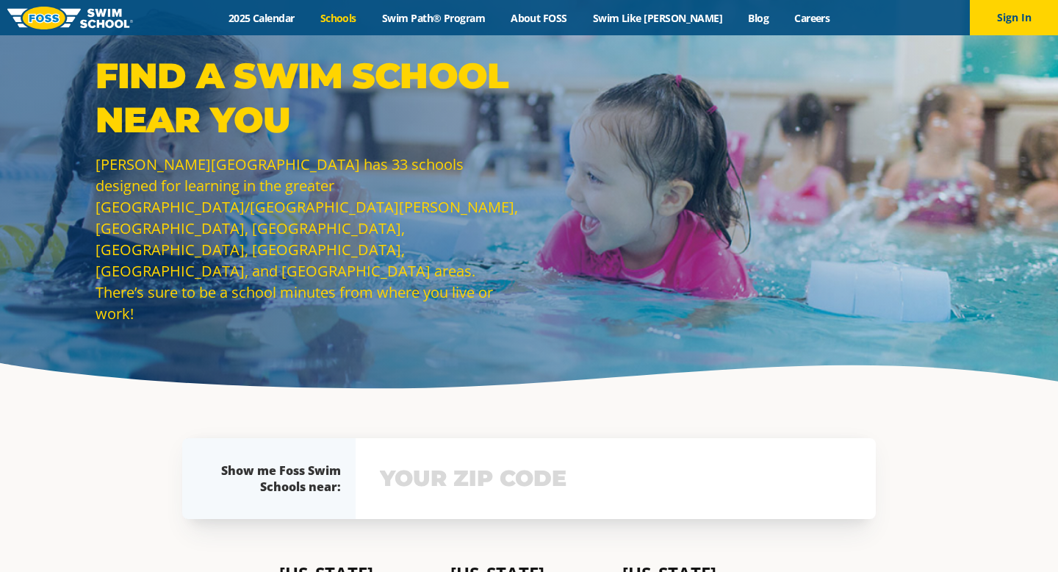 The width and height of the screenshot is (1058, 572). Describe the element at coordinates (759, 18) in the screenshot. I see `a: Blog` at that location.